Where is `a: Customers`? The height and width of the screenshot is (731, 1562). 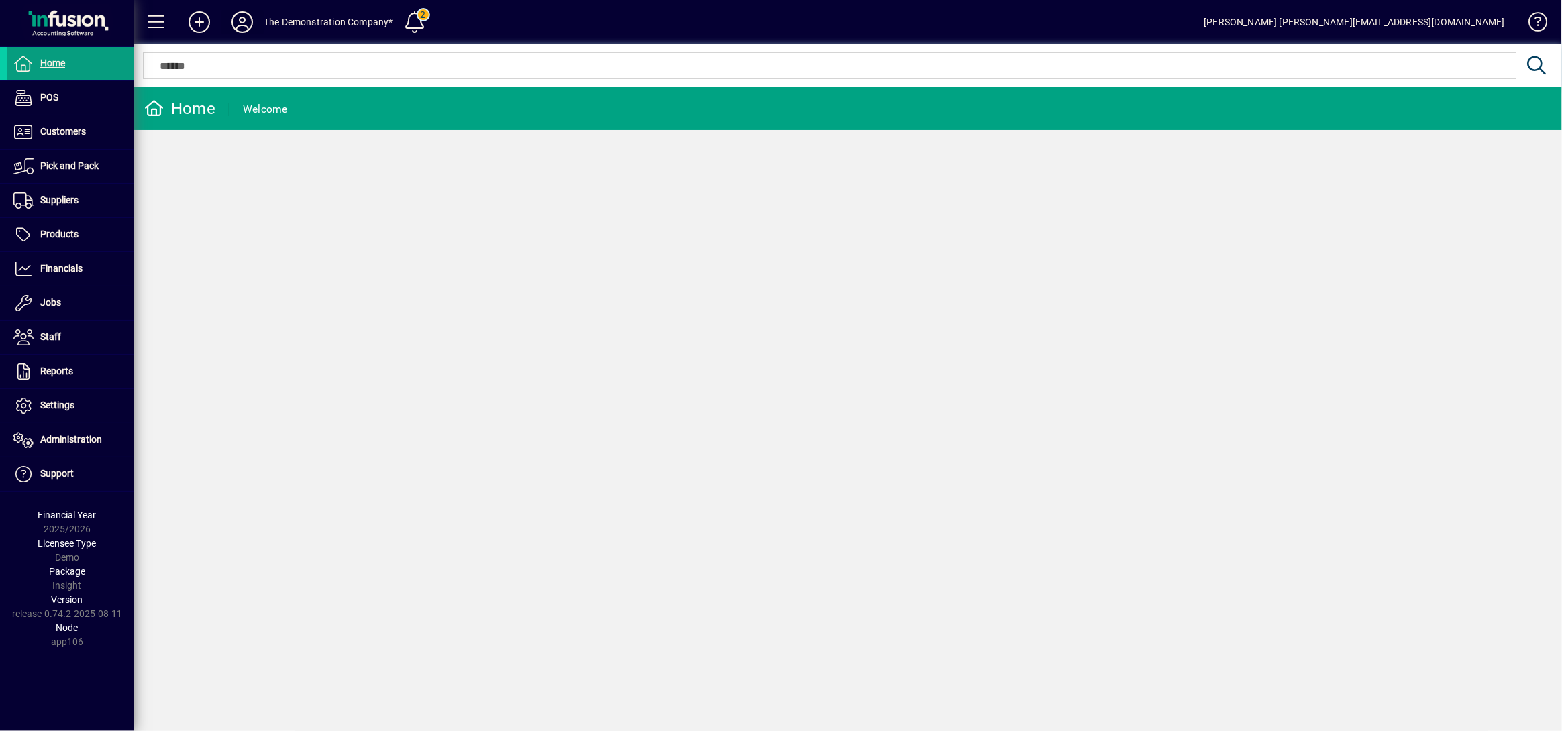 a: Customers is located at coordinates (70, 132).